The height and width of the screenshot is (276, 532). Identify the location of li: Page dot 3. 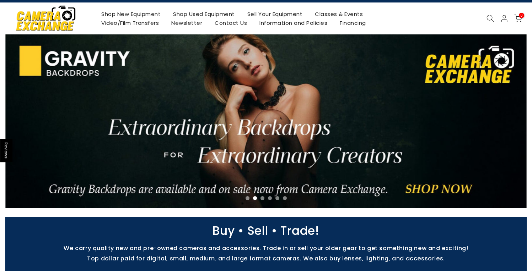
(262, 198).